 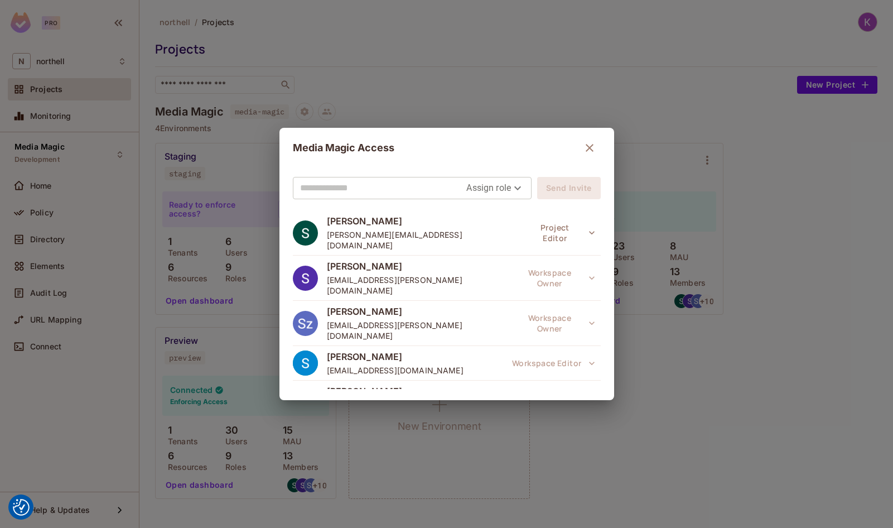 I want to click on img: ACg8ocKDaN4meCjIvkqu225_LYEA6OaCcxrEJMPcKaw7SxUFovAQ=s96-c, so click(x=305, y=233).